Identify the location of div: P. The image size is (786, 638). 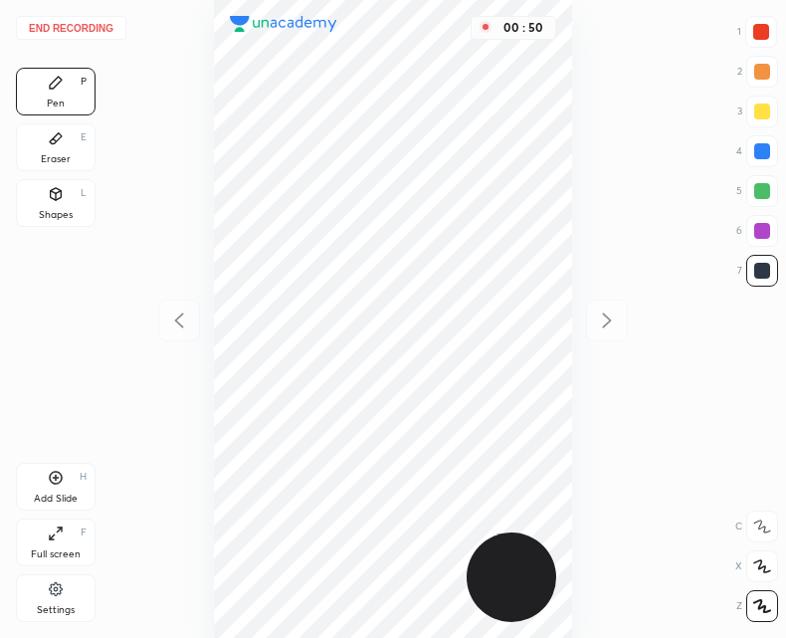
(84, 82).